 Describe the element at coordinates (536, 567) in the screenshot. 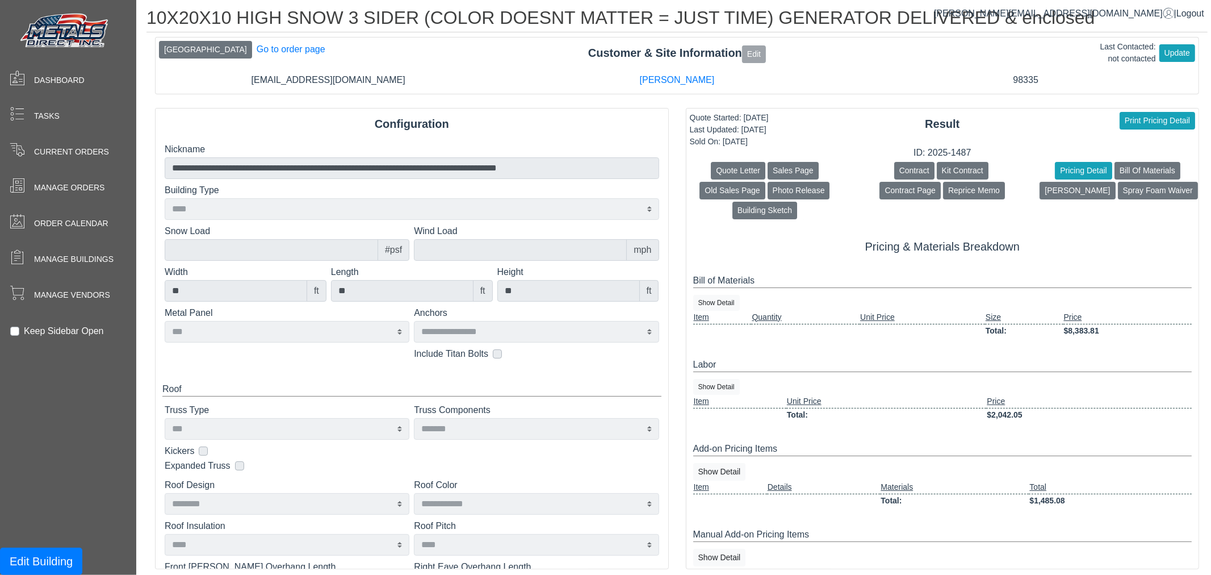

I see `label: Right Eave Overhang Length` at that location.